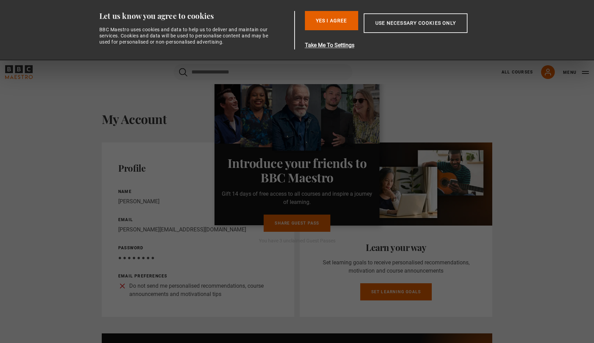  What do you see at coordinates (19, 72) in the screenshot?
I see `a: BBC Maestro` at bounding box center [19, 72].